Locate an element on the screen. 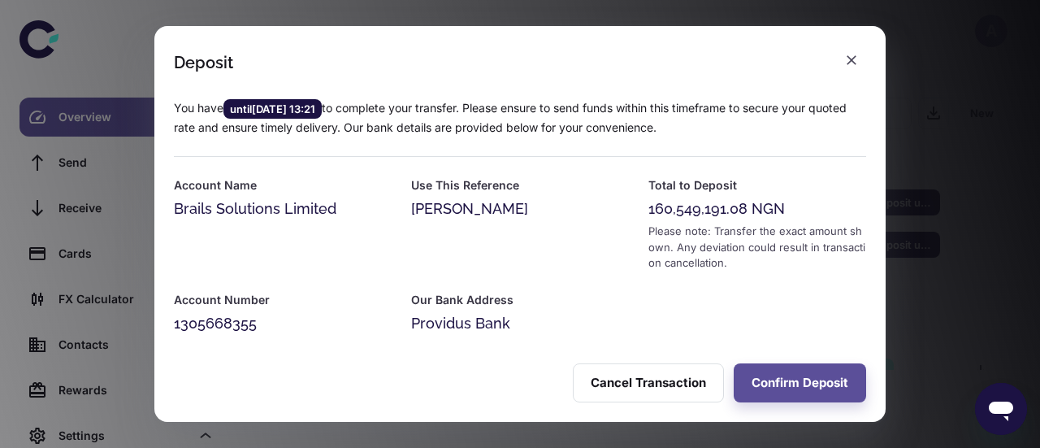 Image resolution: width=1040 pixels, height=448 pixels. h6: Account Name is located at coordinates (283, 185).